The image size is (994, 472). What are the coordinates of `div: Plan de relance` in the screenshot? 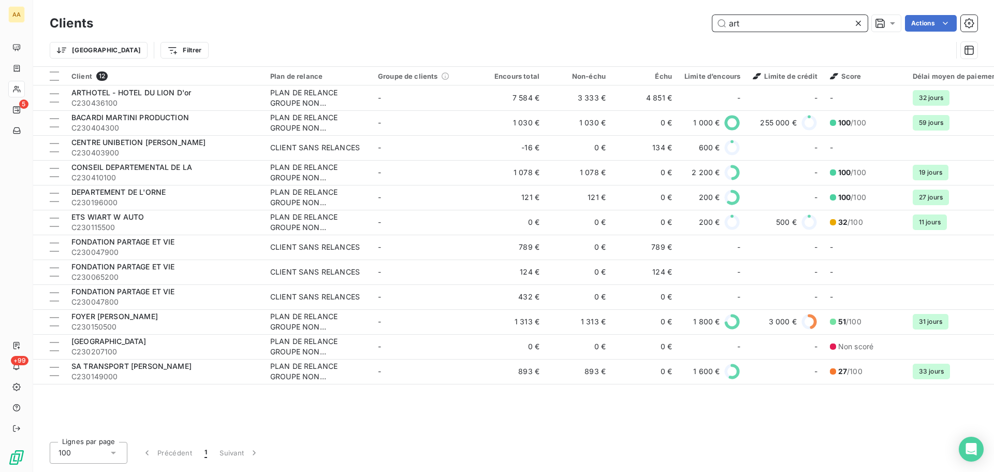 It's located at (318, 76).